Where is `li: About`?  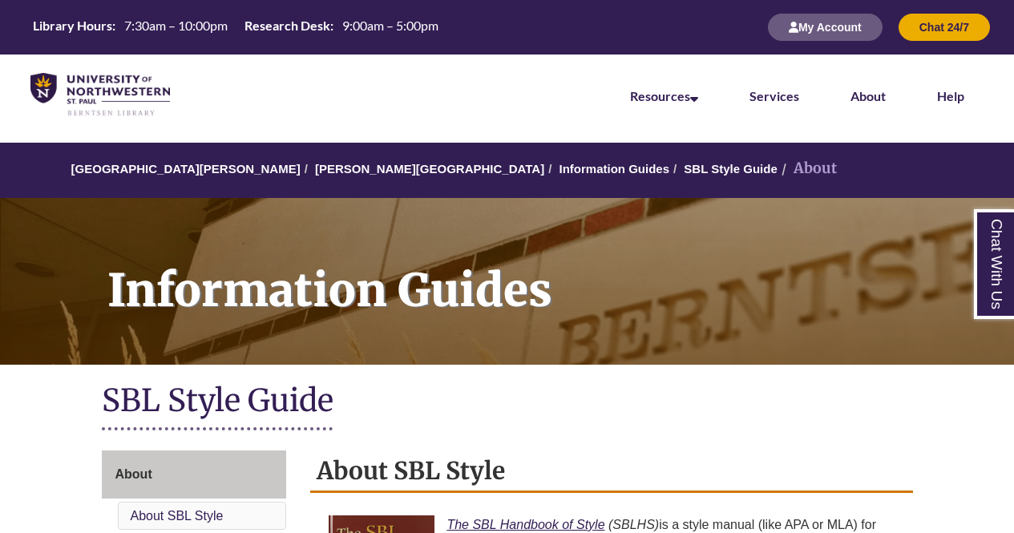 li: About is located at coordinates (807, 168).